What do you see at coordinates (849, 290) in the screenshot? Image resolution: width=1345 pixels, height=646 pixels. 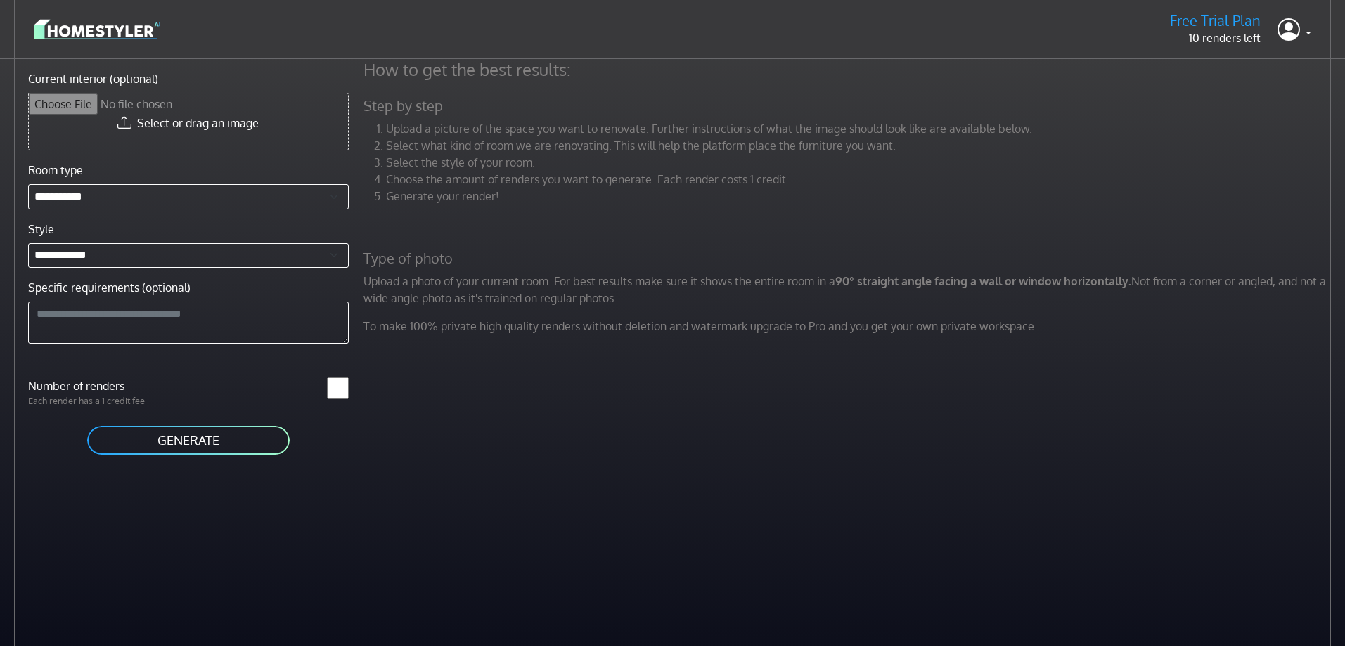 I see `p: Upload a photo of your current room. For best results make sure it shows the entire room in a Not...` at bounding box center [849, 290].